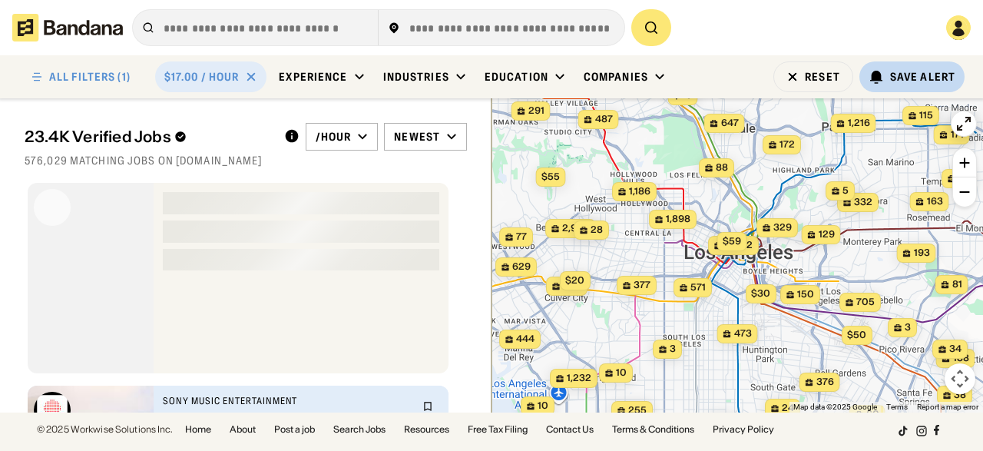 The width and height of the screenshot is (983, 451). I want to click on span: 5, so click(846, 190).